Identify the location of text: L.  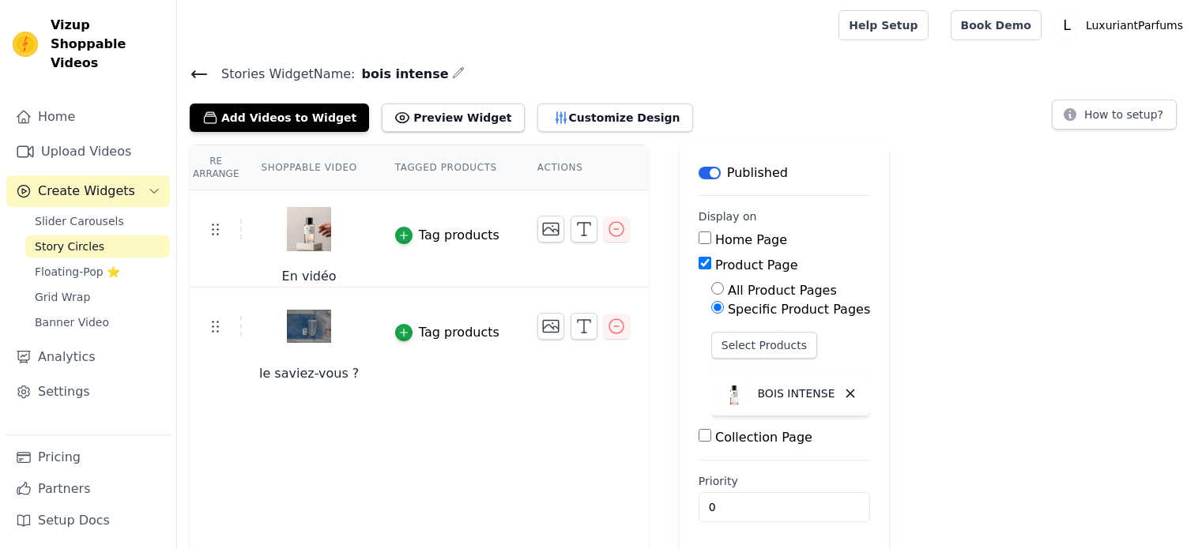
(1067, 25).